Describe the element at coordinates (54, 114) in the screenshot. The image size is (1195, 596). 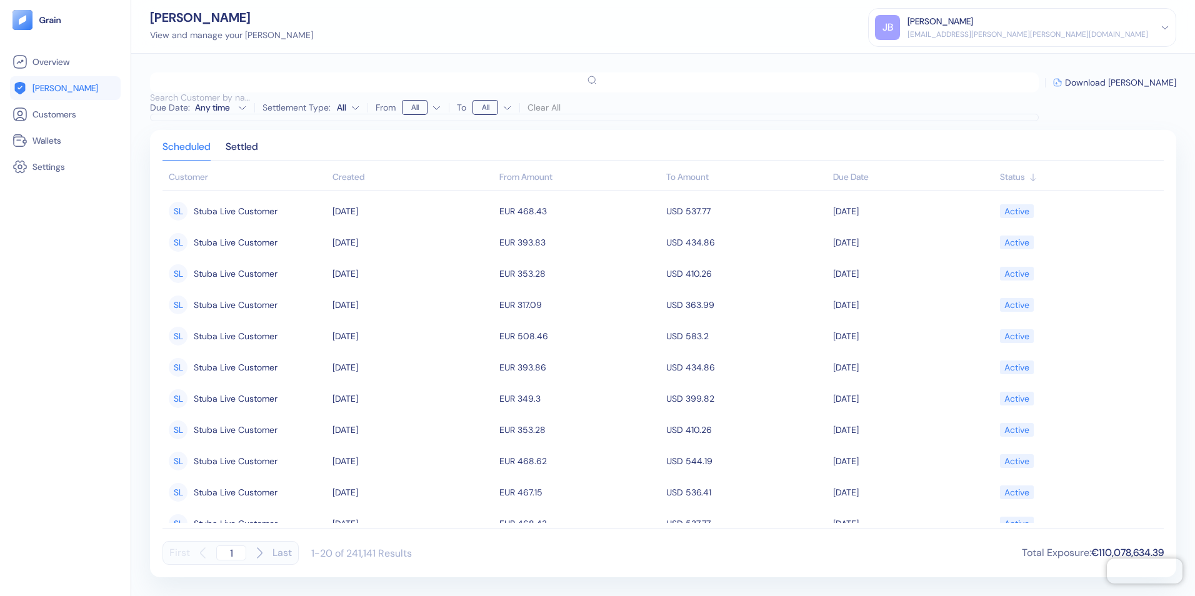
I see `span: Customers` at that location.